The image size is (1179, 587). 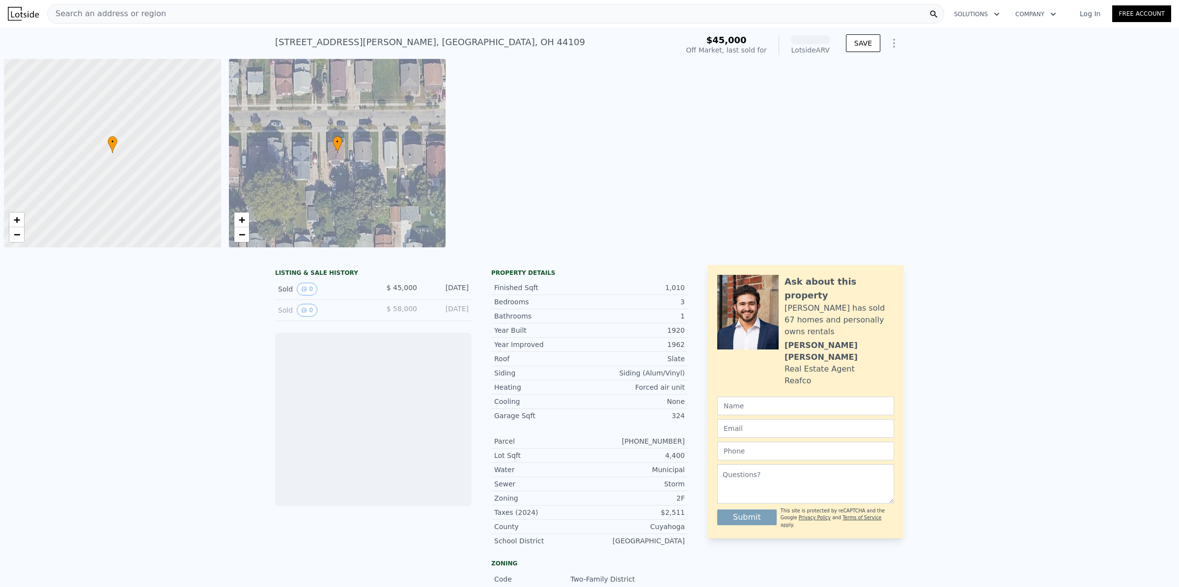 I want to click on a: Privacy Policy, so click(x=814, y=518).